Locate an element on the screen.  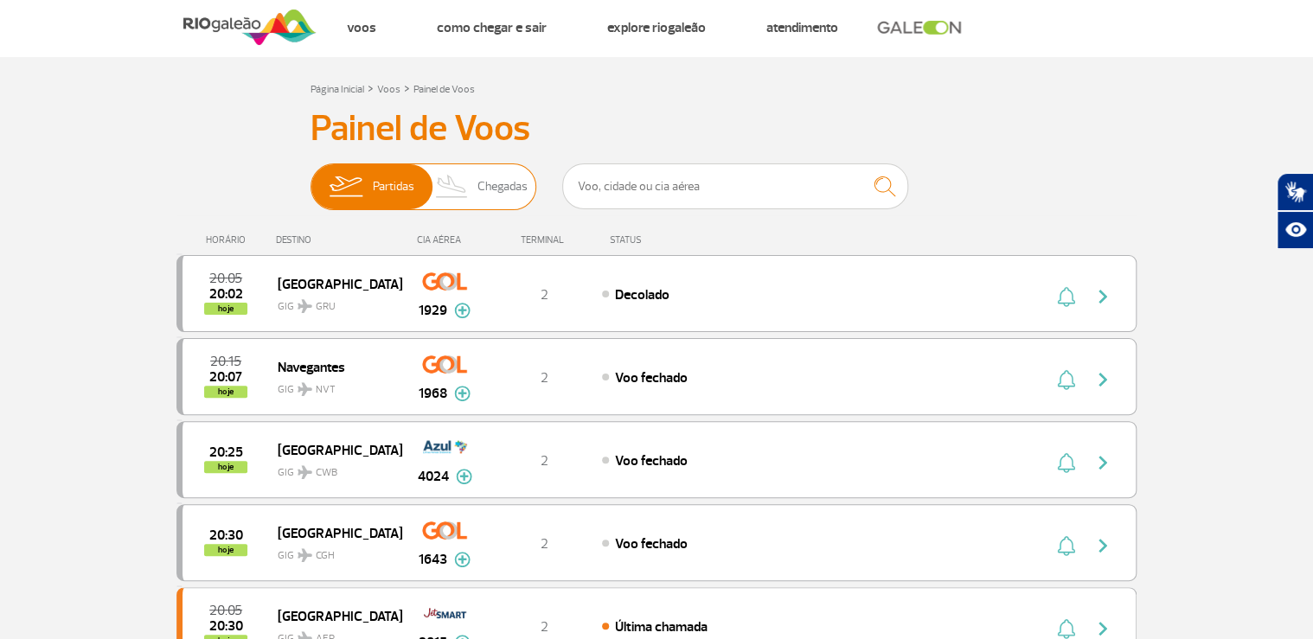
button: Abrir tradutor de língua de sinais. is located at coordinates (1295, 192).